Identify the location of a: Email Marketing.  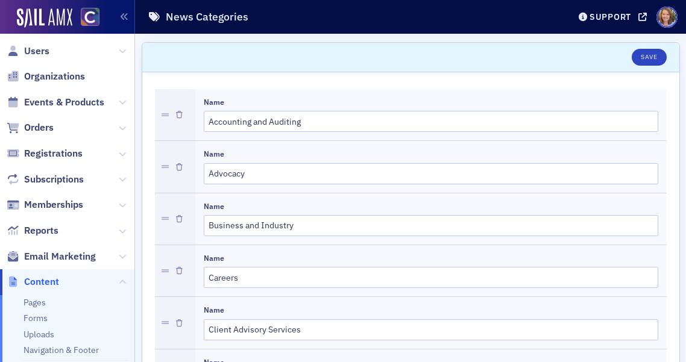
(51, 257).